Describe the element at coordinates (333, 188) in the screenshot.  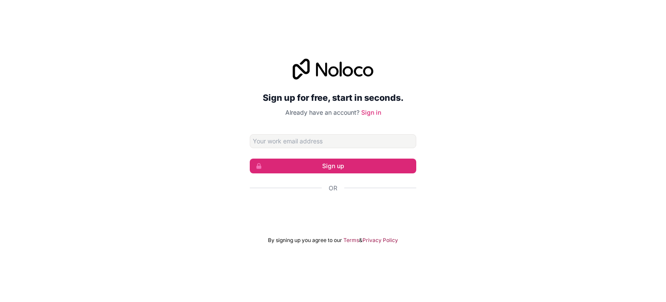
I see `span: Or` at that location.